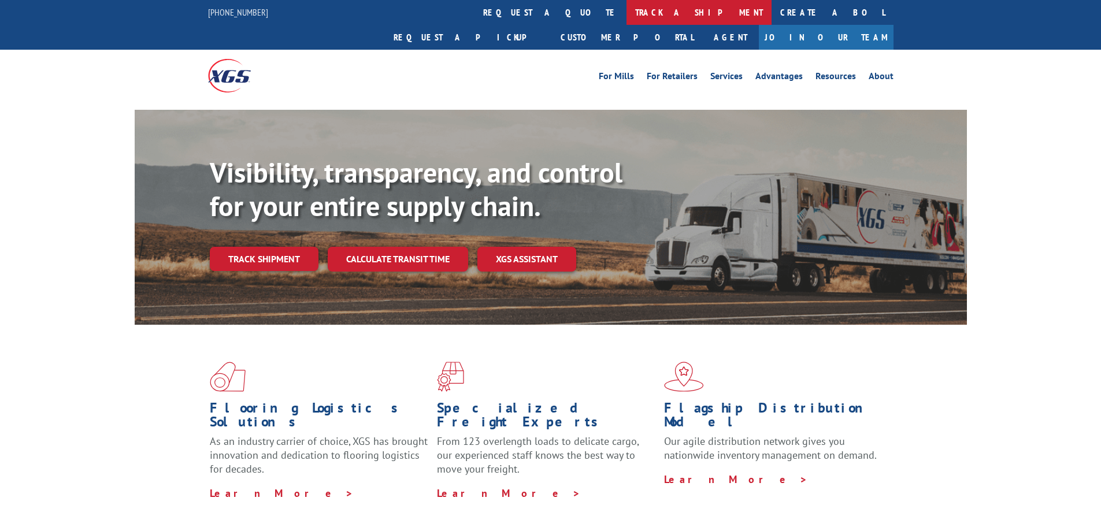  I want to click on img: xgs-icon-focused-on-flooring-red, so click(450, 377).